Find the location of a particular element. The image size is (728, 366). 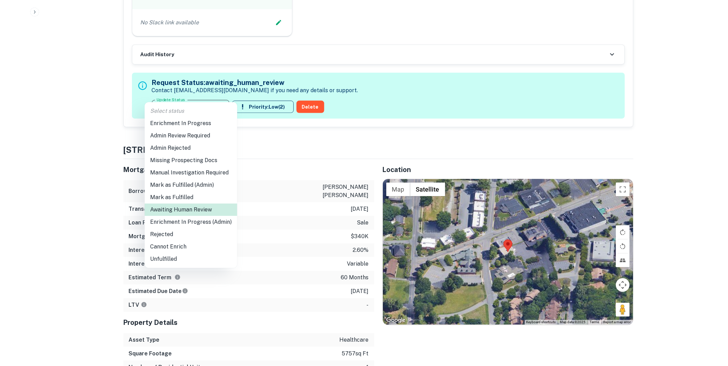

li: Enrichment In Progress (Admin) is located at coordinates (191, 222).